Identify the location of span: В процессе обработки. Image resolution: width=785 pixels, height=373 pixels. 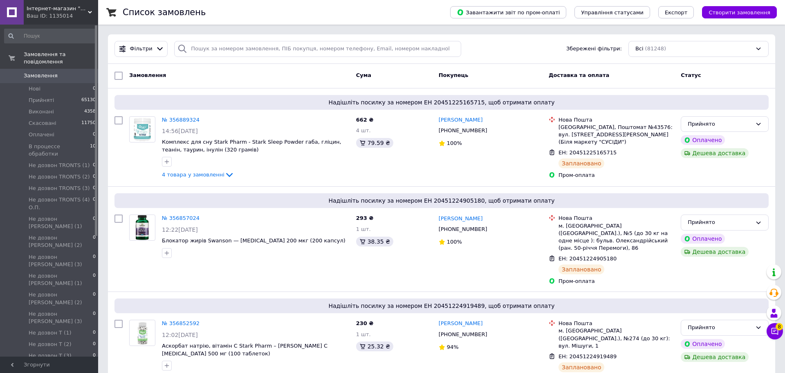
(59, 150).